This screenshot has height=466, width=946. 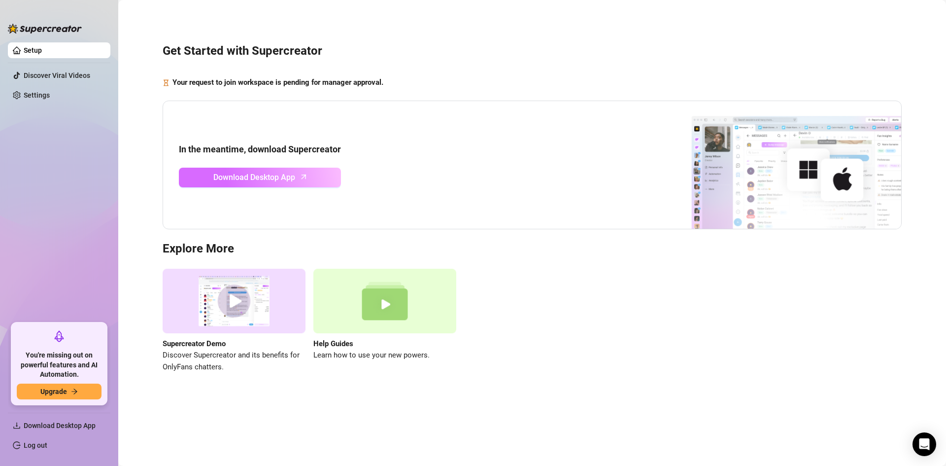 What do you see at coordinates (59, 336) in the screenshot?
I see `span: rocket` at bounding box center [59, 336].